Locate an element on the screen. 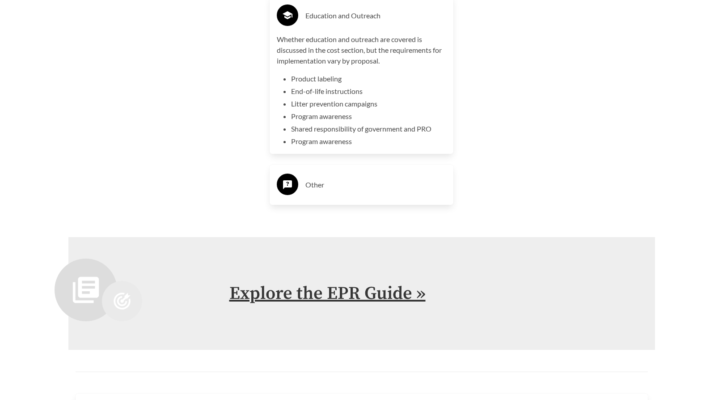 This screenshot has height=400, width=723. li: End-of-life instructions is located at coordinates (369, 91).